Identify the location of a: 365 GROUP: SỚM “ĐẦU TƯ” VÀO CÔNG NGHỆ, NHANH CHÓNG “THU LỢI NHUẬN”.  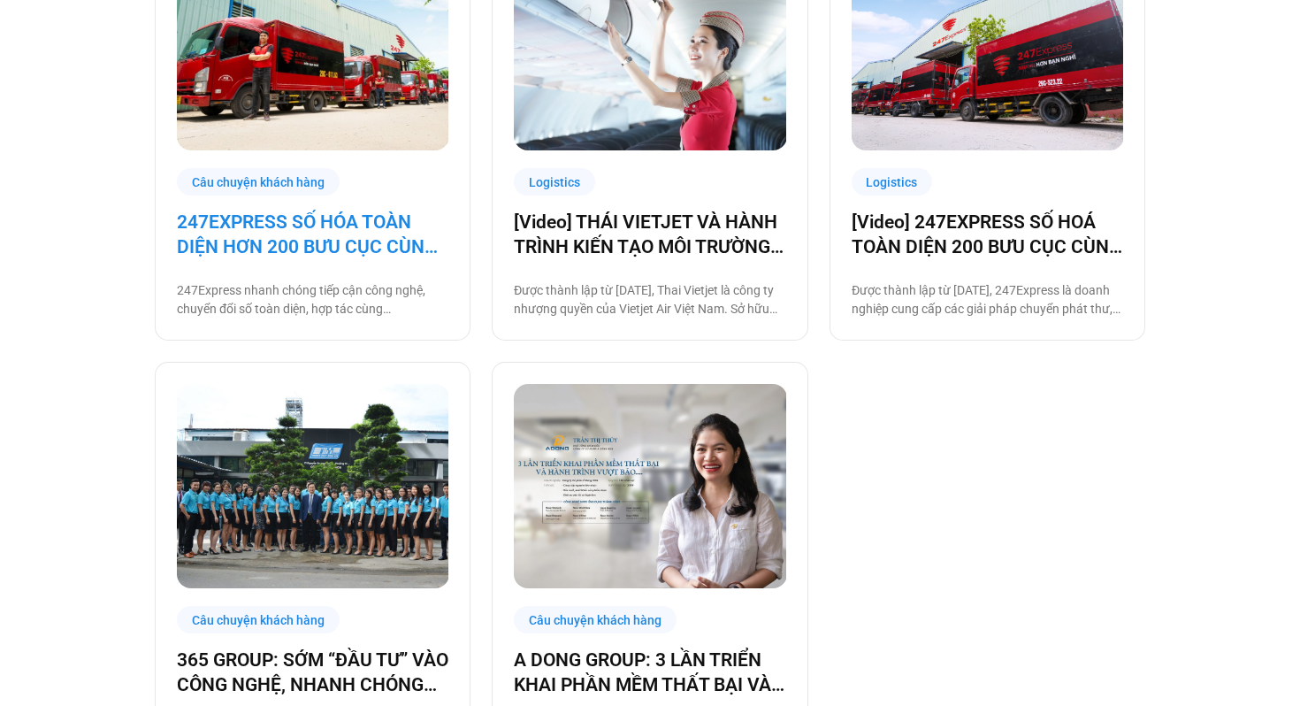
(312, 672).